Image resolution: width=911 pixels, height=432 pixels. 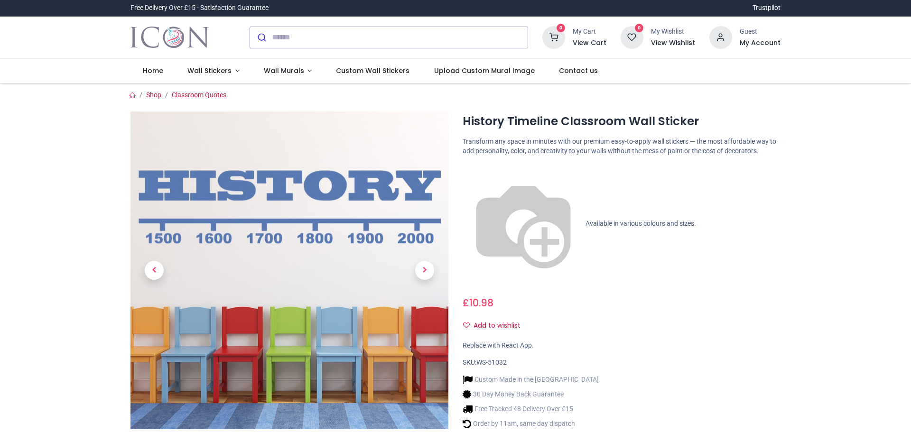 I want to click on span: Home, so click(x=153, y=71).